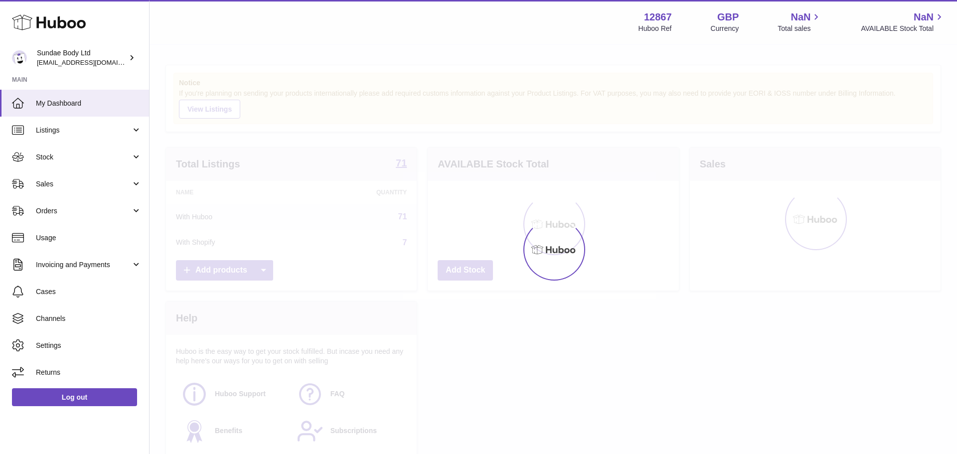 The height and width of the screenshot is (454, 957). I want to click on span: Returns, so click(89, 372).